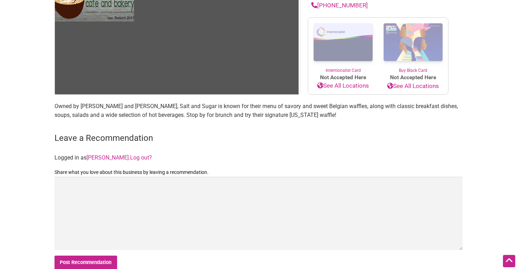 The height and width of the screenshot is (269, 517). Describe the element at coordinates (258, 158) in the screenshot. I see `p: Logged in as .` at that location.